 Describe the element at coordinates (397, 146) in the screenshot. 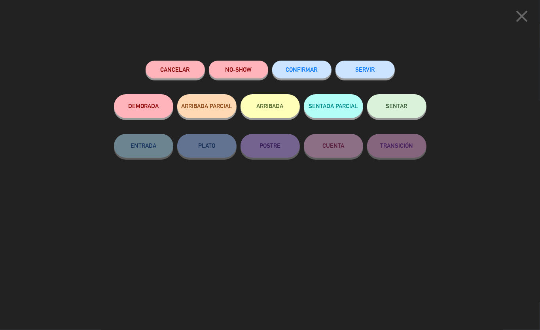

I see `button: TRANSICIÓN` at that location.